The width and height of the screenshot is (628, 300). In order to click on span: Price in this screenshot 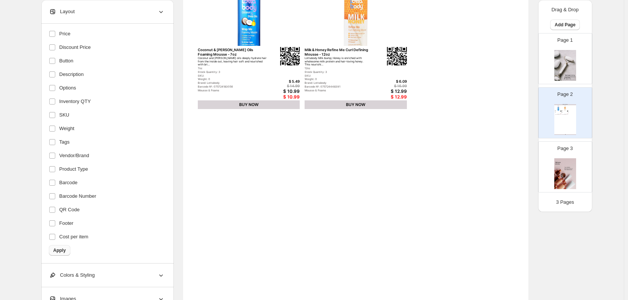, I will do `click(65, 34)`.